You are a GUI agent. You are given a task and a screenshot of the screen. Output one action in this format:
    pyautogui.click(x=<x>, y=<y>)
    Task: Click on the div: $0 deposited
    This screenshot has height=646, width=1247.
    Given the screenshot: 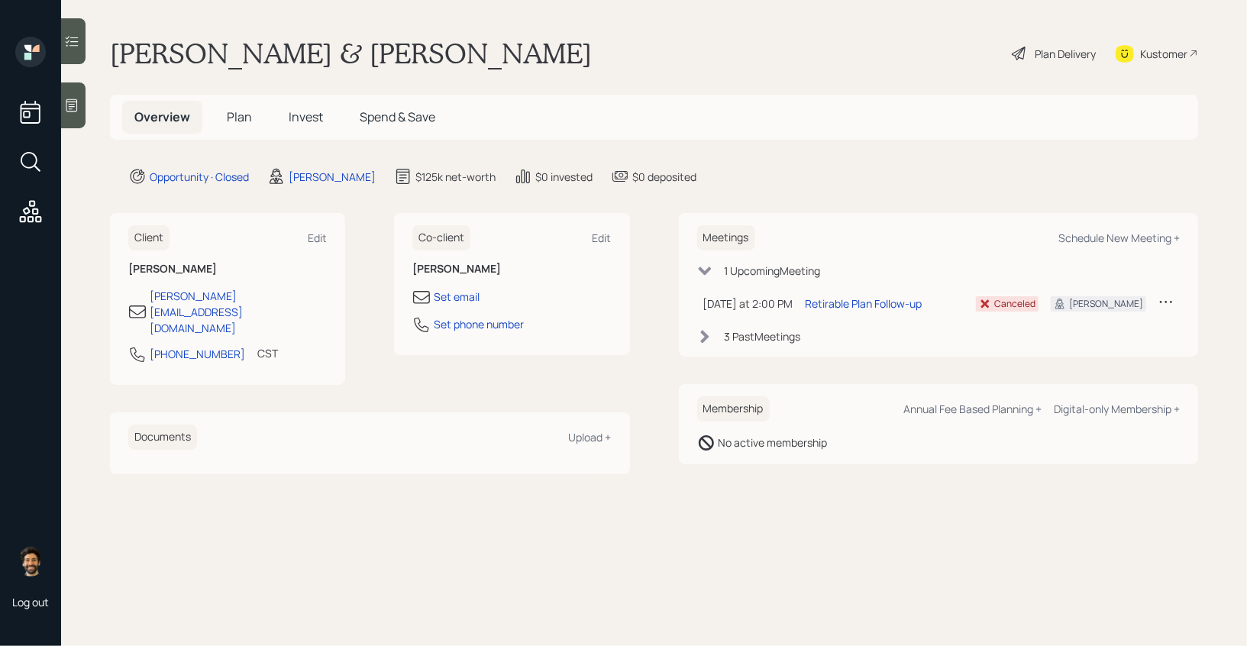 What is the action you would take?
    pyautogui.click(x=664, y=176)
    